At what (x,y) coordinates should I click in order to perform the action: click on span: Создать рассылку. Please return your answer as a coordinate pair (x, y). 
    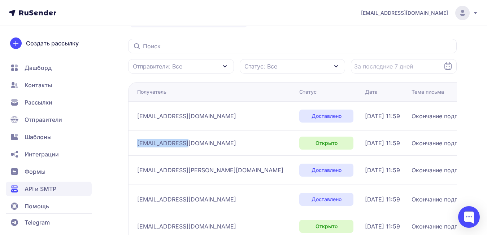
    Looking at the image, I should click on (52, 43).